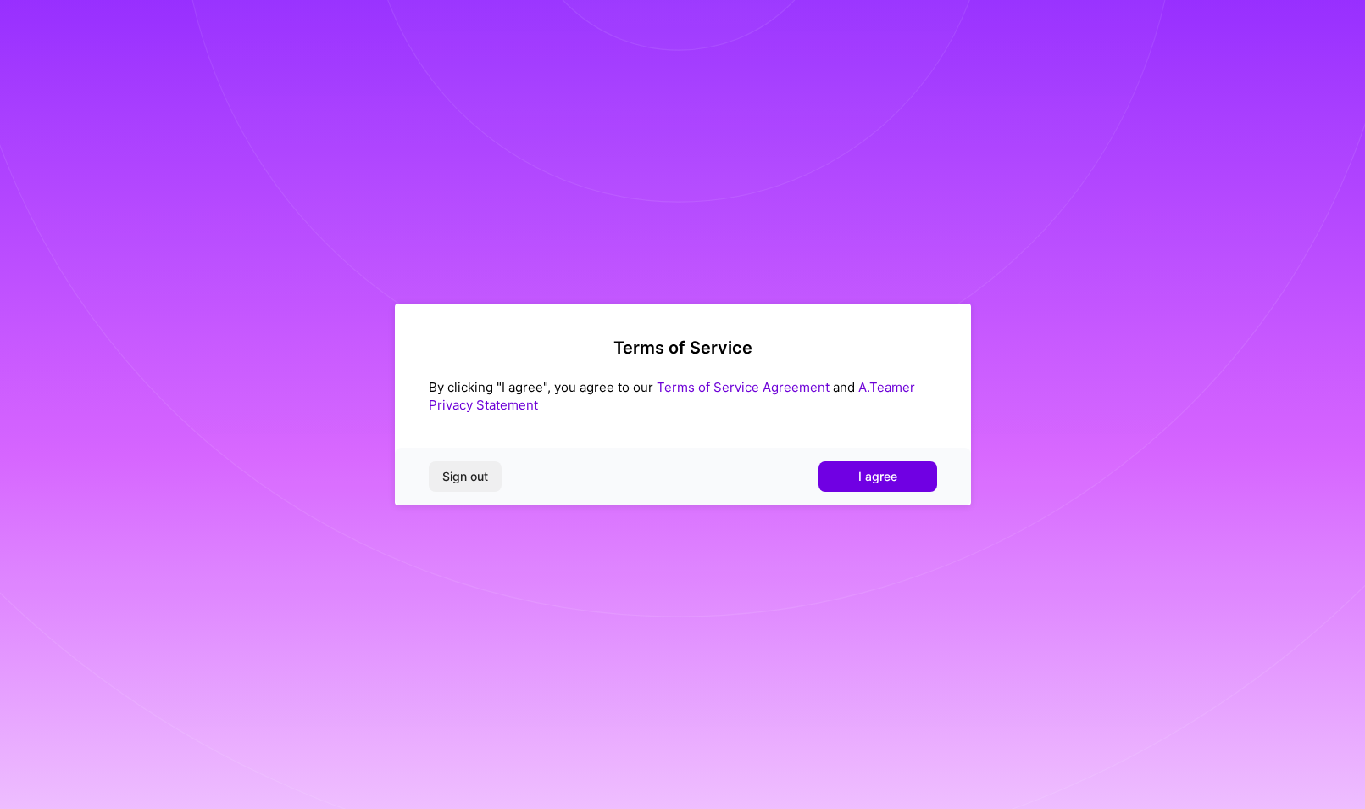 The width and height of the screenshot is (1365, 809). Describe the element at coordinates (743, 386) in the screenshot. I see `a: Terms of Service Agreement` at that location.